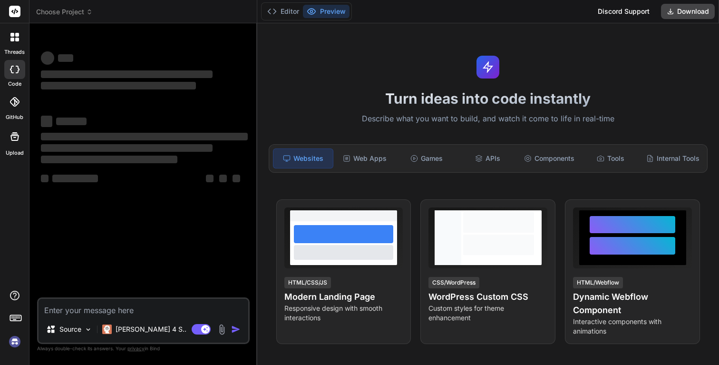 The height and width of the screenshot is (365, 719). Describe the element at coordinates (344, 297) in the screenshot. I see `h4: Modern Landing Page` at that location.